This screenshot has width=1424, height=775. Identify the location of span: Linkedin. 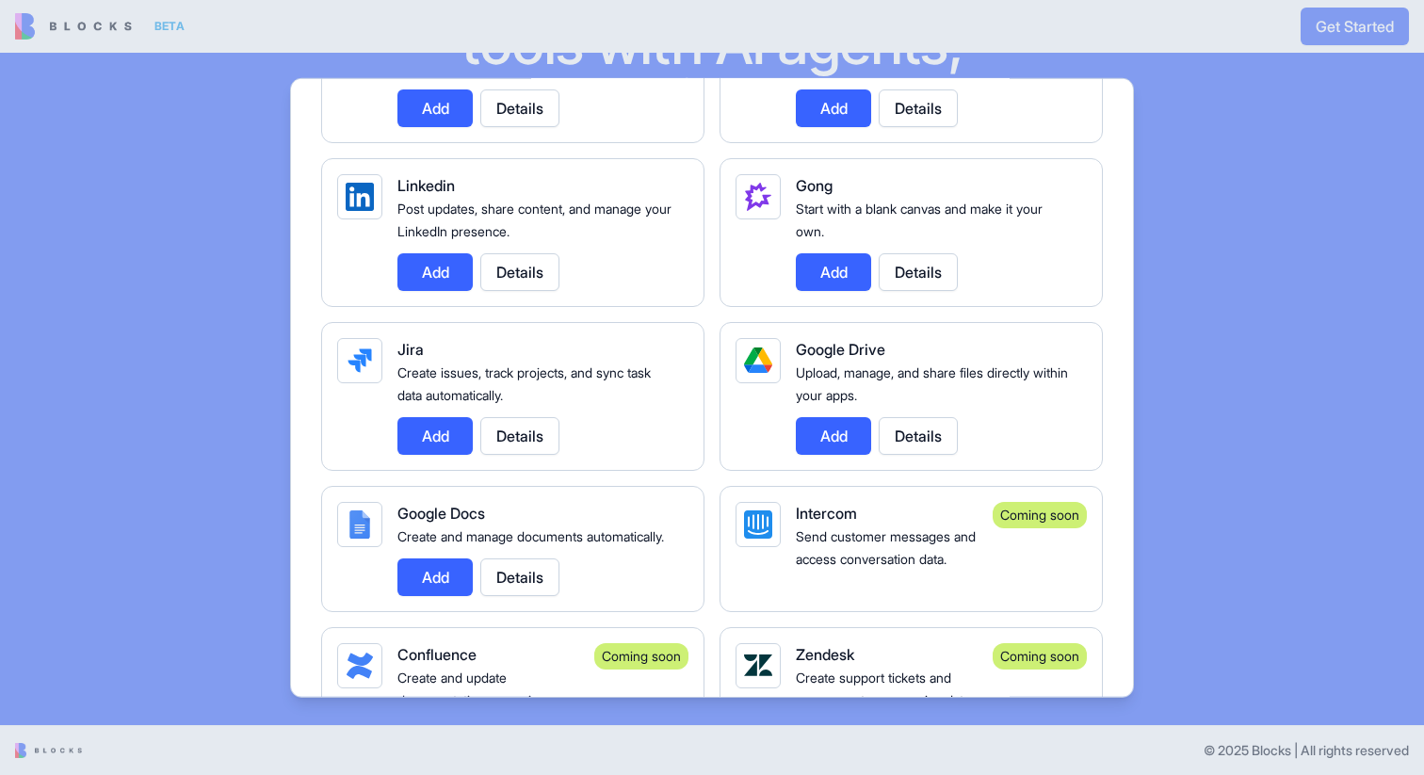
(426, 185).